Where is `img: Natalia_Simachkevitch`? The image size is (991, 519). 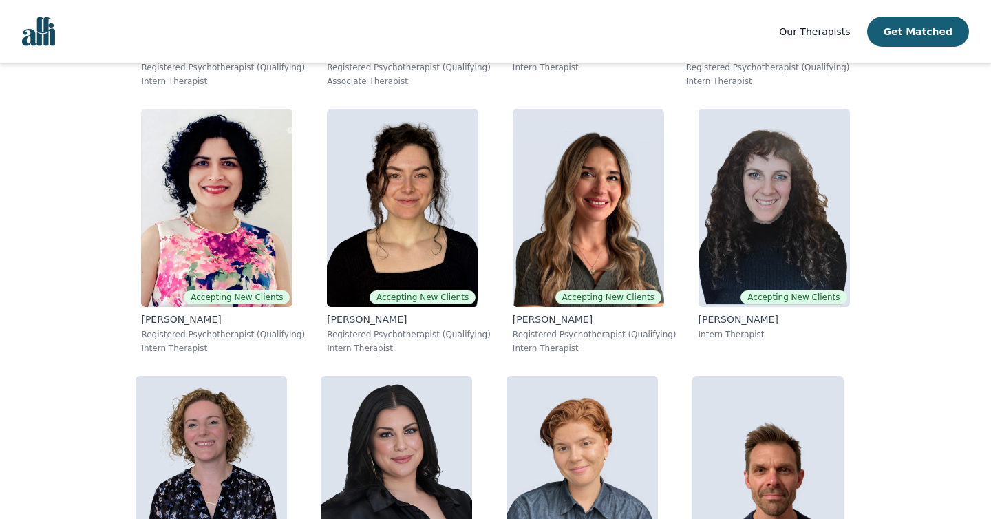 img: Natalia_Simachkevitch is located at coordinates (589, 208).